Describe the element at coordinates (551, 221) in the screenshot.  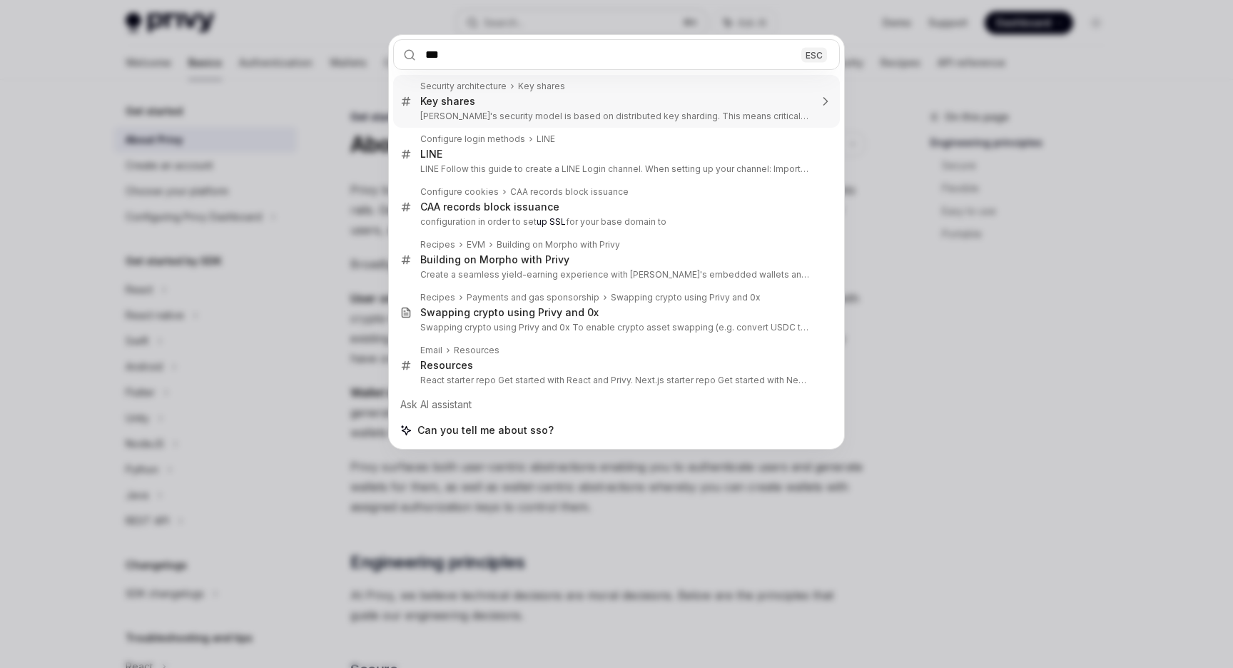
I see `b: up SSL` at that location.